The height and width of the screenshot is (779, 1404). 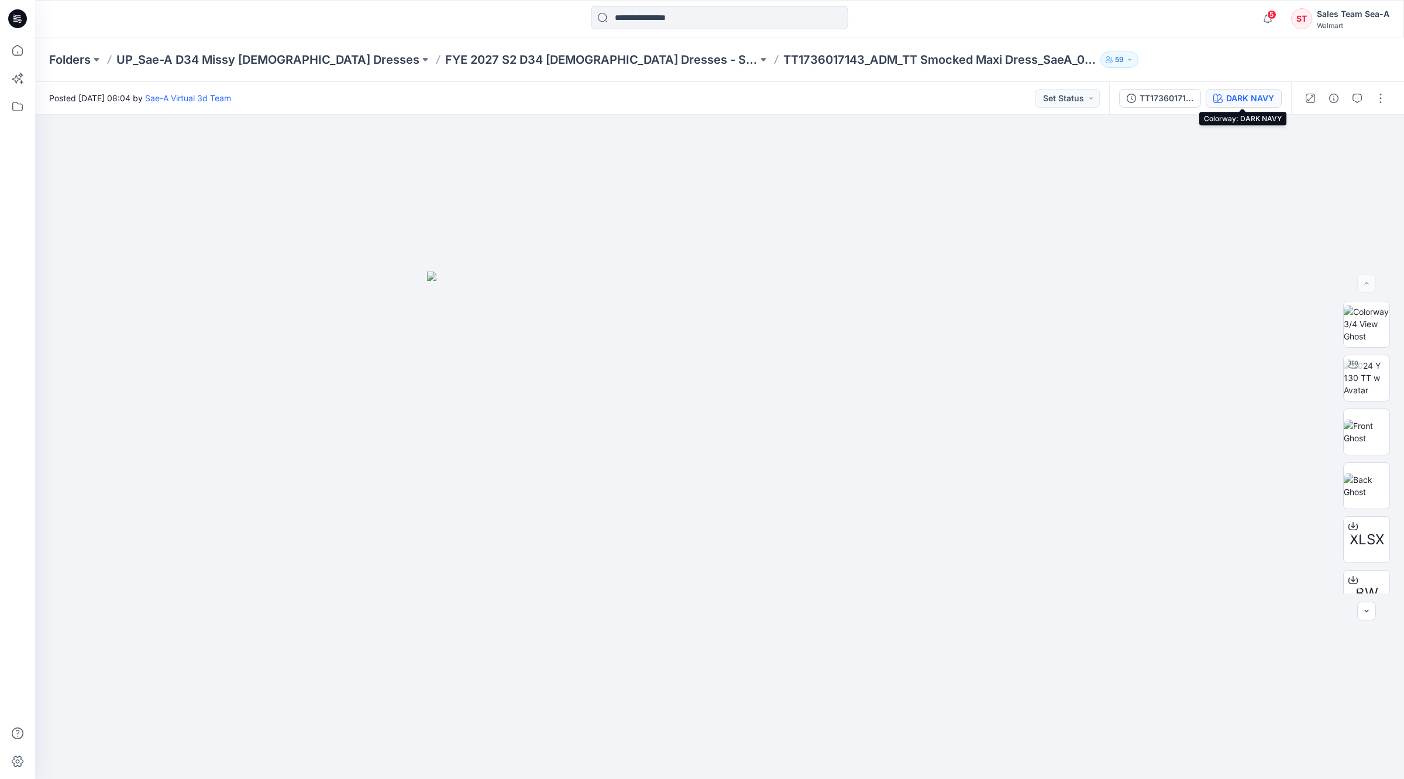 I want to click on p: TT1736017143_ADM_TT Smocked Maxi Dress_SaeA_073025, so click(x=939, y=60).